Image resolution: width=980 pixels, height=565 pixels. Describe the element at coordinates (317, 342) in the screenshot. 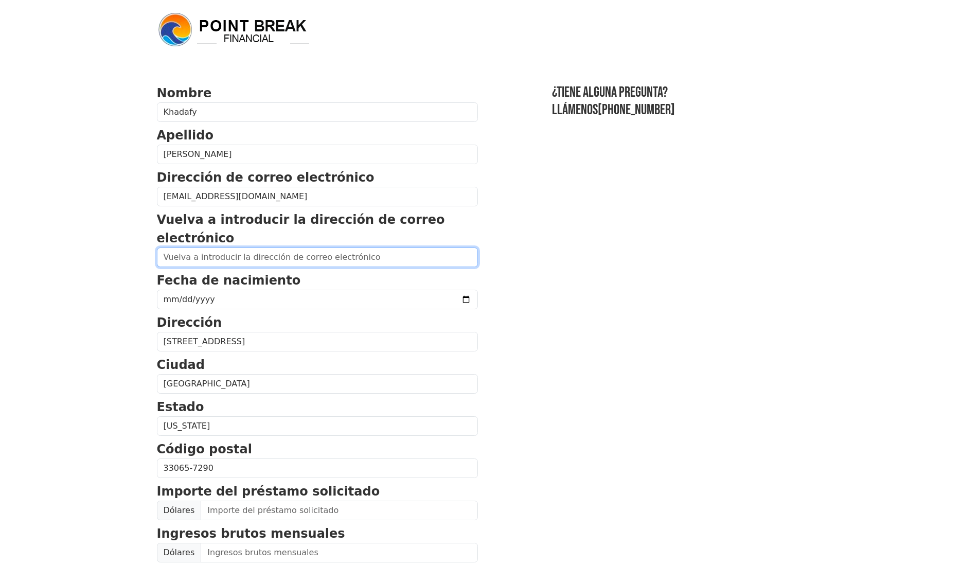

I see `input: Dirección` at that location.